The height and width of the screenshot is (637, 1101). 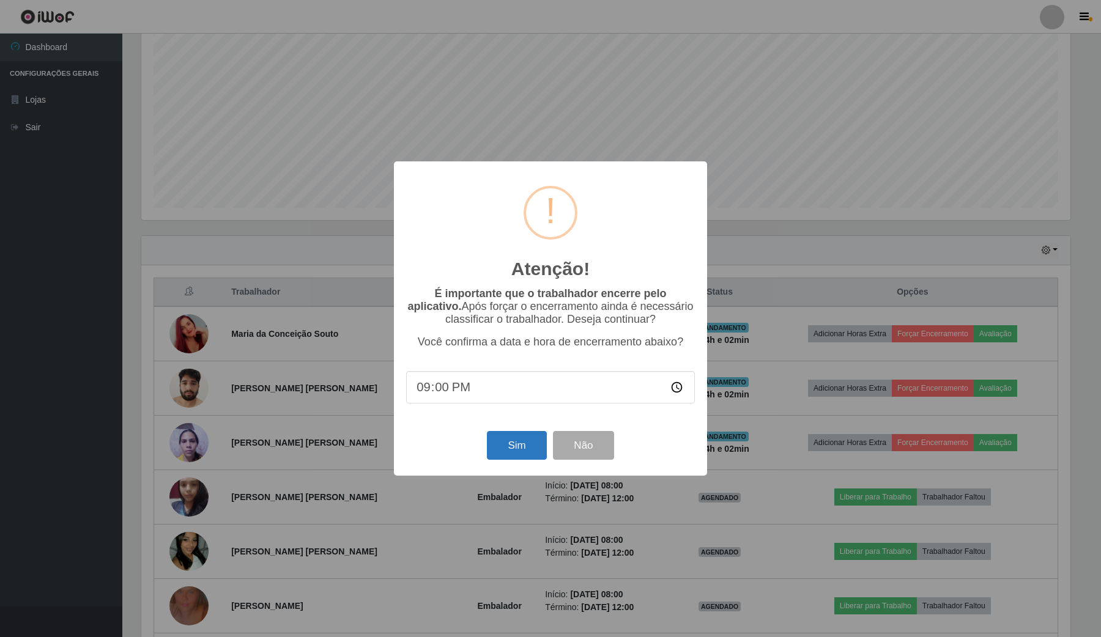 What do you see at coordinates (551, 342) in the screenshot?
I see `p: Você confirma a data e hora de encerramento abaixo?` at bounding box center [551, 342].